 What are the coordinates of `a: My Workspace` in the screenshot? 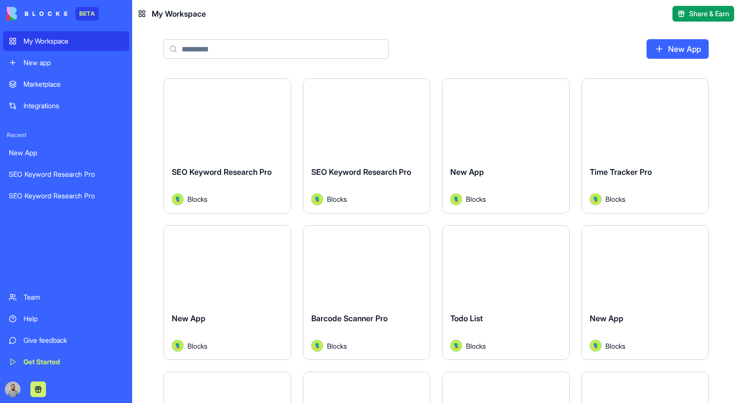 It's located at (66, 41).